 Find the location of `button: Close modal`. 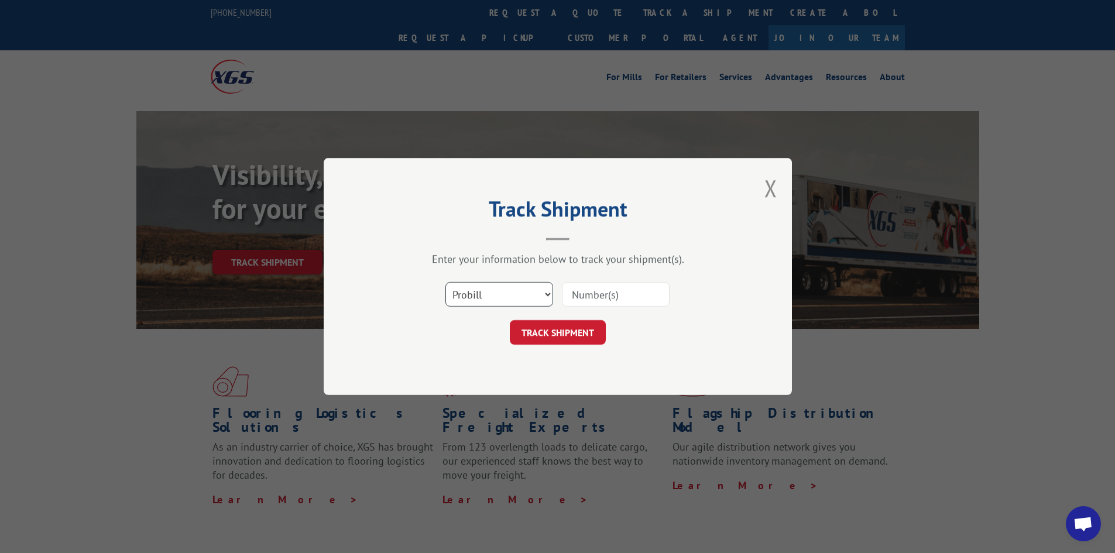

button: Close modal is located at coordinates (771, 188).